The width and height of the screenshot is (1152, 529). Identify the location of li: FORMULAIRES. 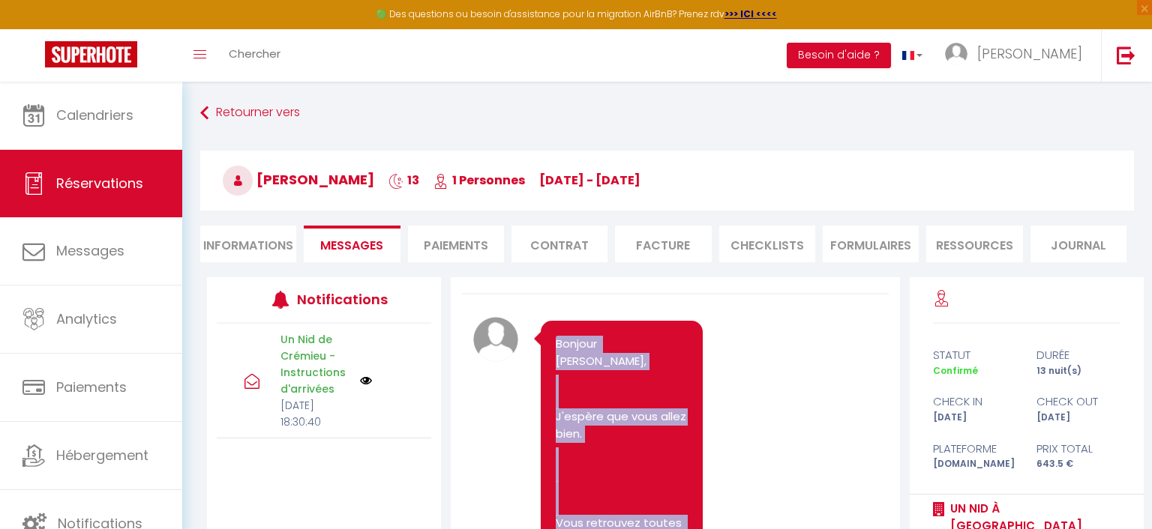
(871, 244).